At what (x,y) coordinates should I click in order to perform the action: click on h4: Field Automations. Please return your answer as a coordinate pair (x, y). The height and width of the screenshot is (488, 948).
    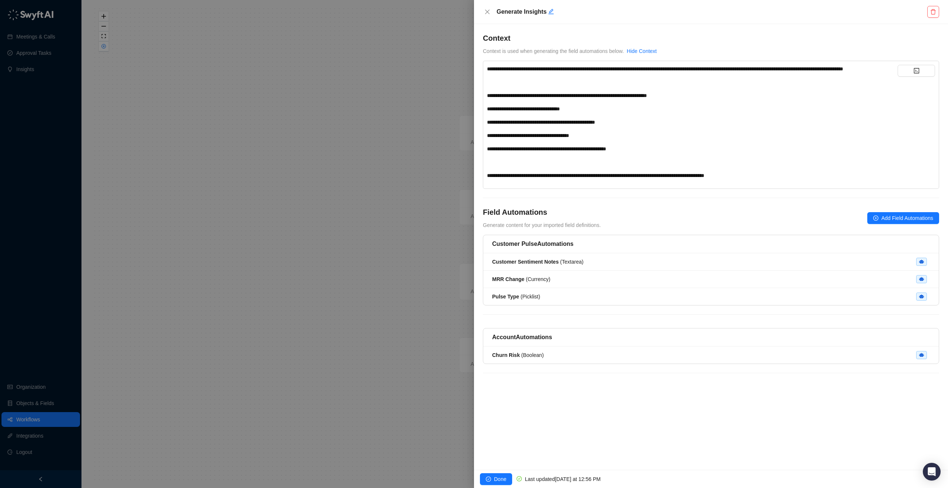
    Looking at the image, I should click on (542, 212).